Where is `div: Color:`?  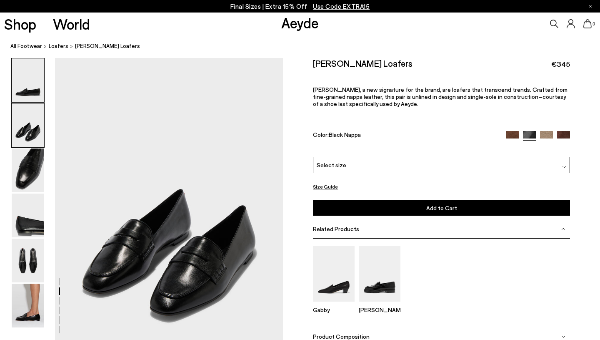
div: Color: is located at coordinates (405, 135).